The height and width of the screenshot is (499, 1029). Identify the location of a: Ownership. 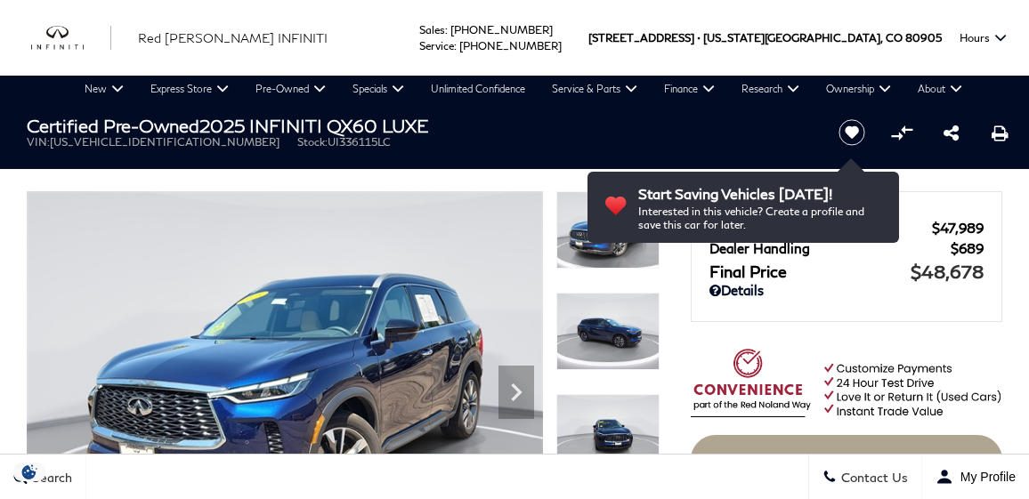
(858, 89).